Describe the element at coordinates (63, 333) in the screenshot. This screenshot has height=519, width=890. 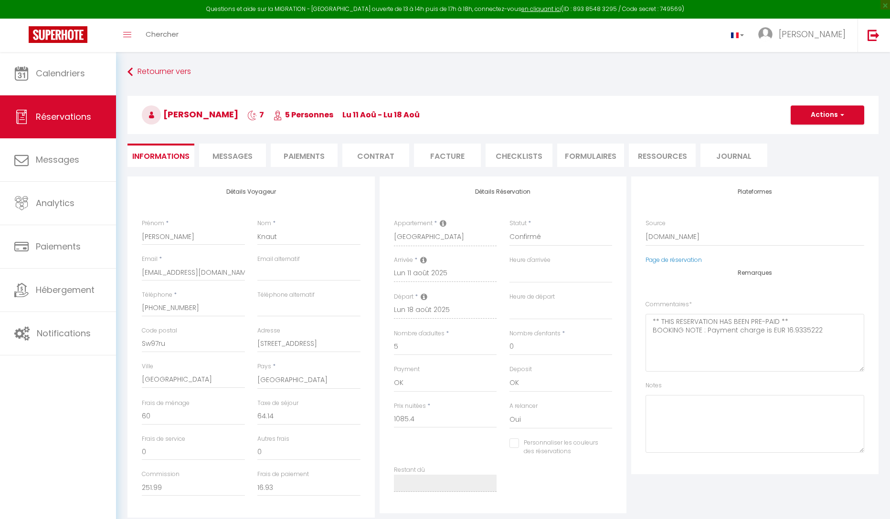
I see `span: Notifications` at that location.